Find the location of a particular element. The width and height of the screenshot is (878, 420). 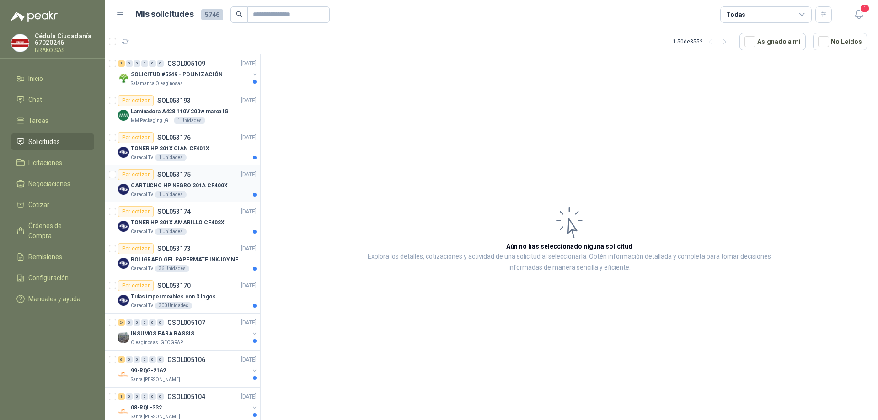

div: 1 - 50 de 3552 is located at coordinates (703, 42).